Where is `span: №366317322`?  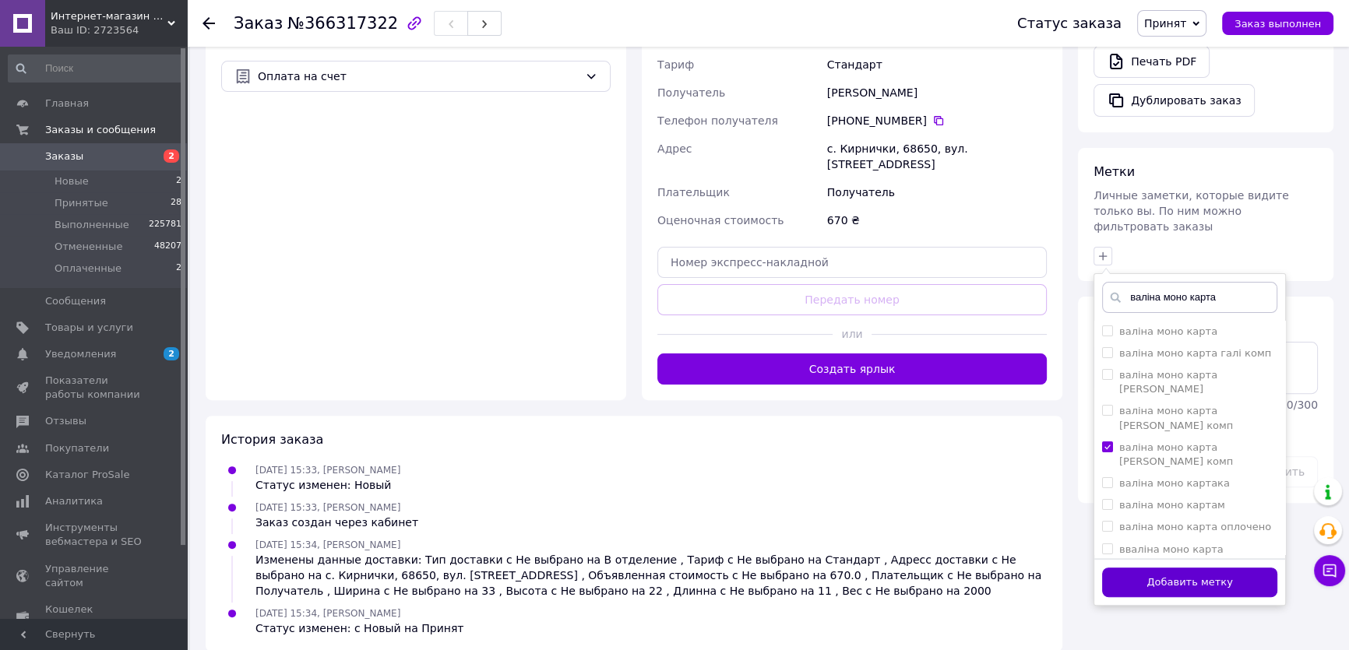
span: №366317322 is located at coordinates (343, 23).